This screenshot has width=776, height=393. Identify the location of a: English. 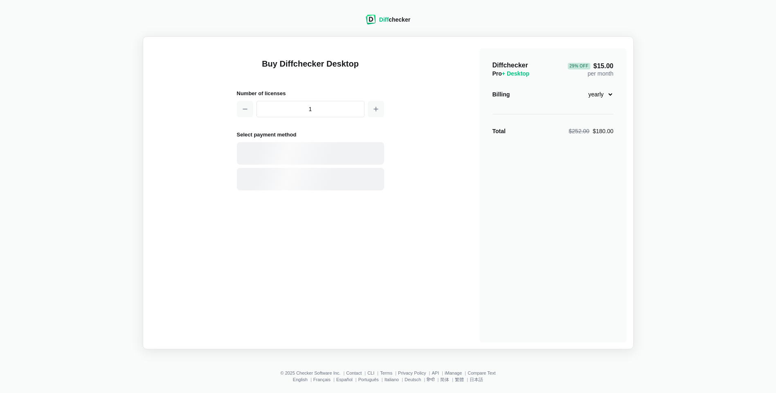
(300, 380).